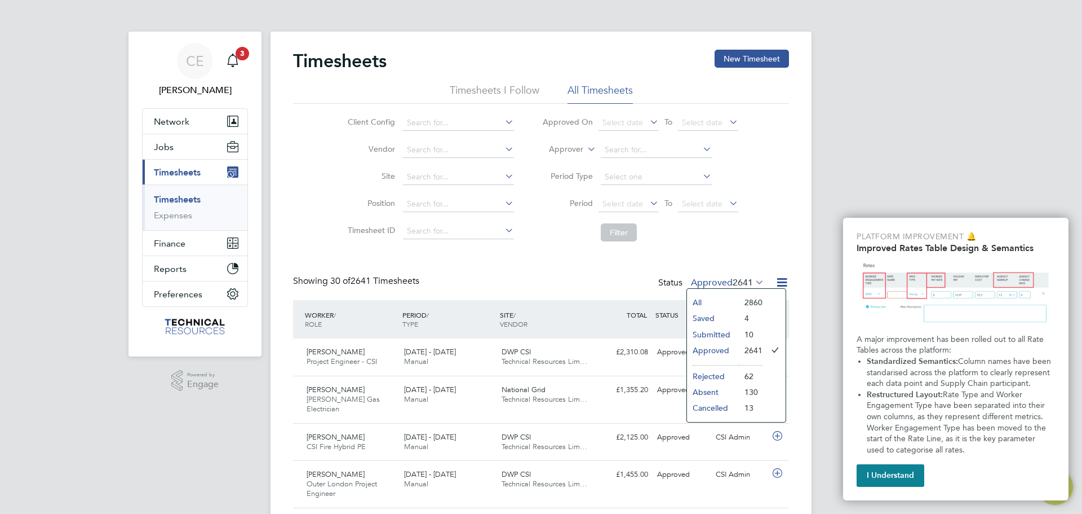 The height and width of the screenshot is (514, 1082). What do you see at coordinates (558, 149) in the screenshot?
I see `label: Approver` at bounding box center [558, 149].